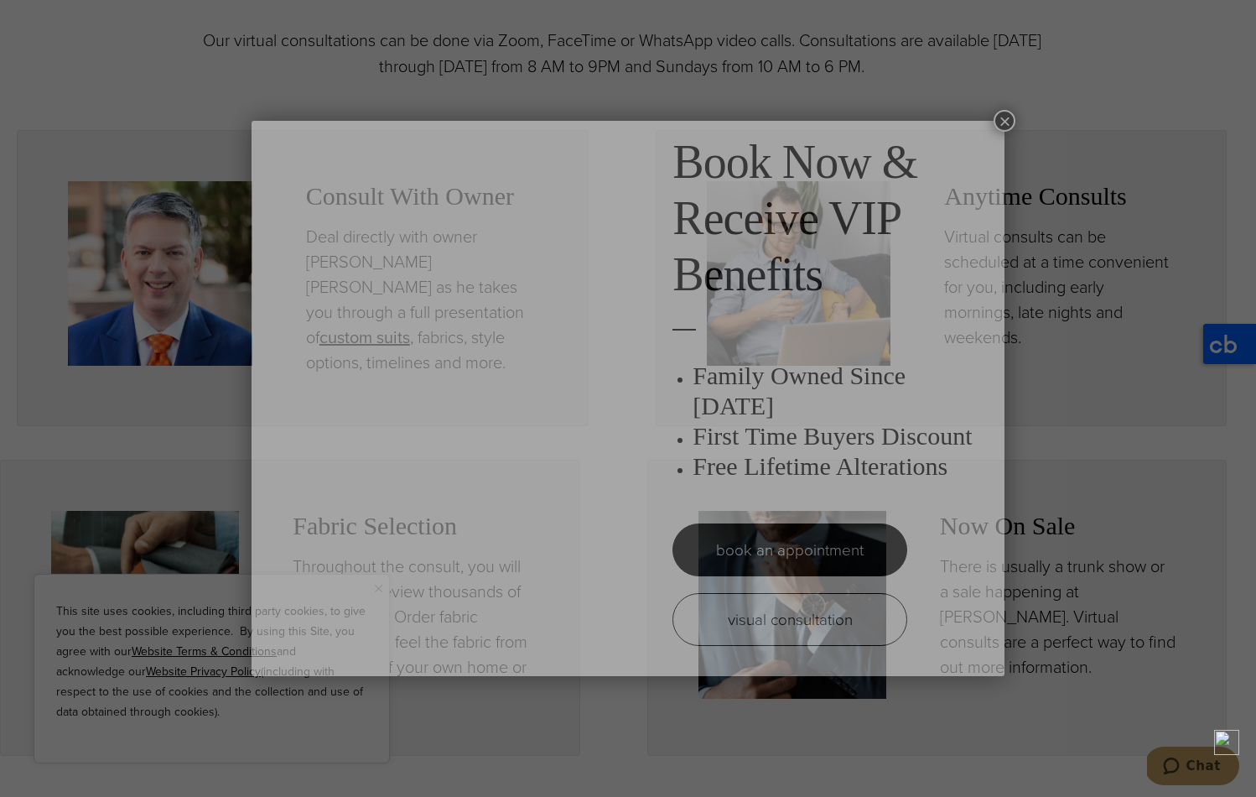  What do you see at coordinates (840, 466) in the screenshot?
I see `h3: Free Lifetime Alterations` at bounding box center [840, 466].